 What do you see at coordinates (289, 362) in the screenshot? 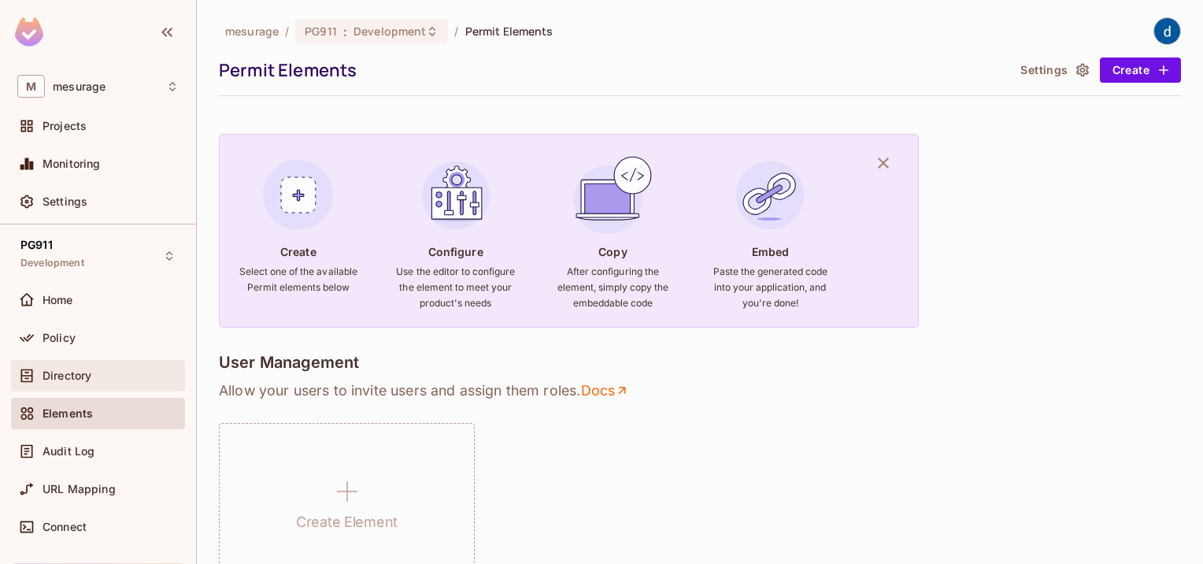
I see `h4: User Management` at bounding box center [289, 362].